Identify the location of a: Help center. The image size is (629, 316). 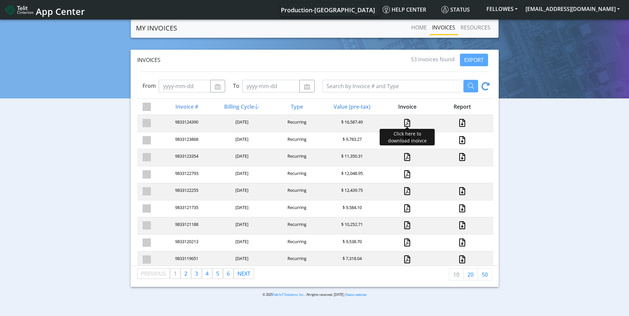
(409, 10).